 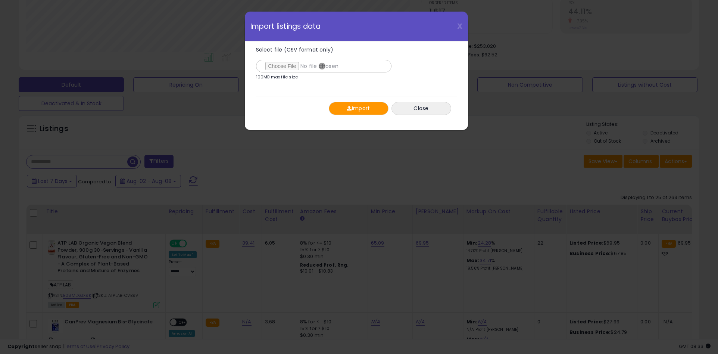 What do you see at coordinates (460, 26) in the screenshot?
I see `span: X` at bounding box center [460, 26].